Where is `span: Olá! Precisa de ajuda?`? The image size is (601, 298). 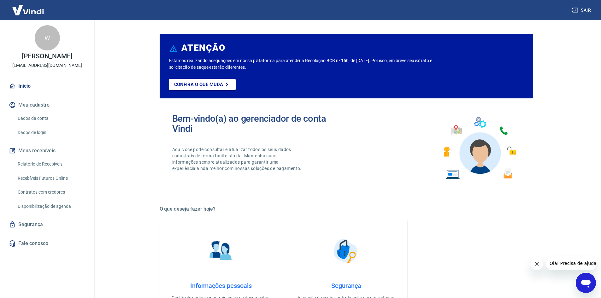
span: Olá! Precisa de ajuda? is located at coordinates (28, 7).